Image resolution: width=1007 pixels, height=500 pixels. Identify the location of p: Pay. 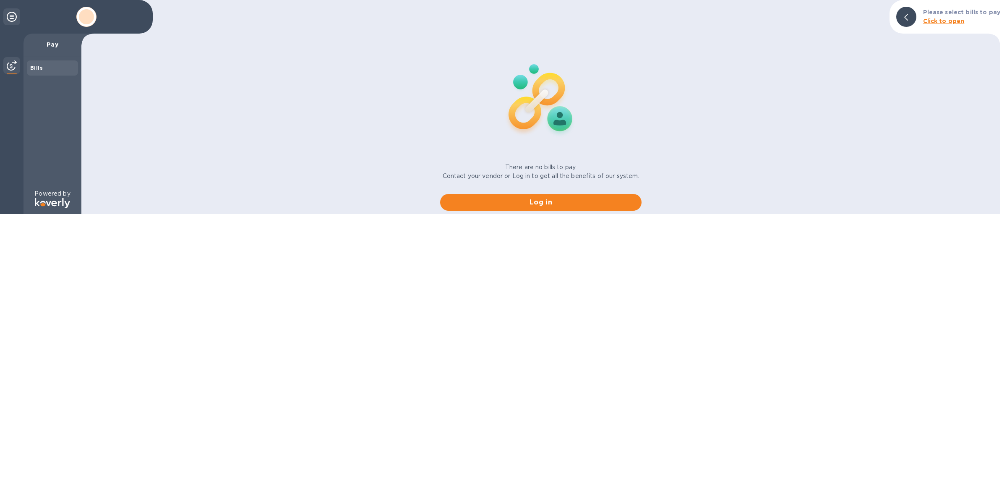
(52, 44).